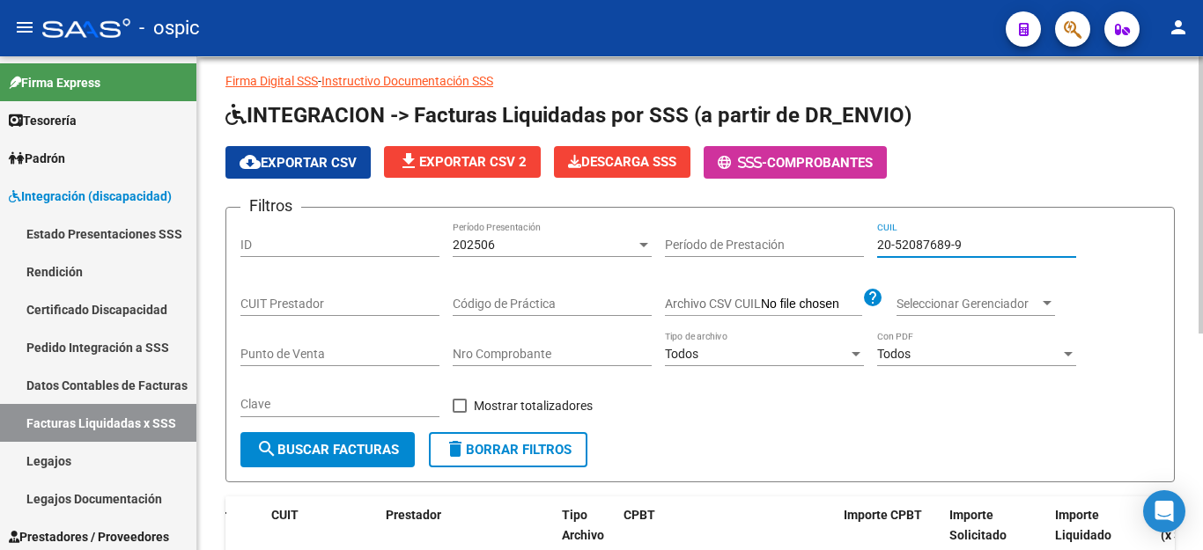  What do you see at coordinates (462, 162) in the screenshot?
I see `button: Exportar CSV 2` at bounding box center [462, 162].